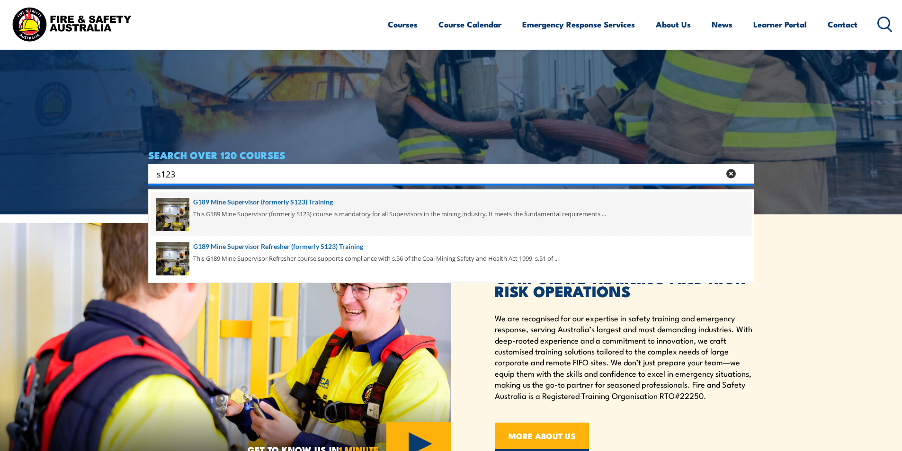 This screenshot has width=902, height=451. I want to click on h4: SEARCH OVER 120 COURSES, so click(451, 155).